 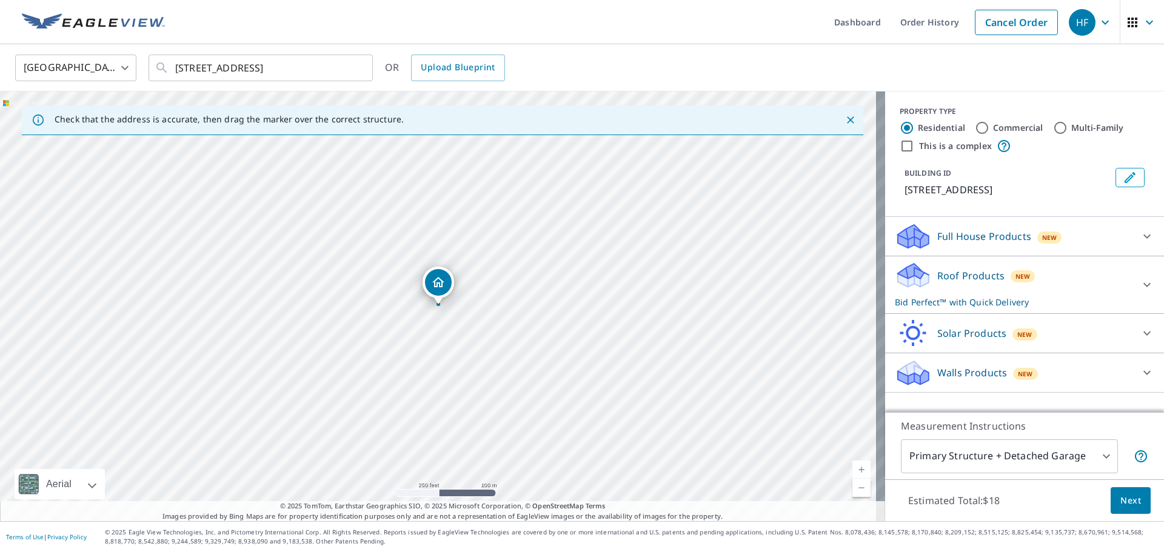 What do you see at coordinates (445, 68) in the screenshot?
I see `div: OR` at bounding box center [445, 68].